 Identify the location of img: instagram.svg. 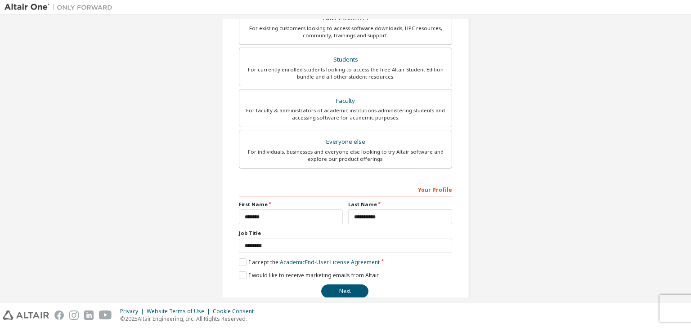
(74, 315).